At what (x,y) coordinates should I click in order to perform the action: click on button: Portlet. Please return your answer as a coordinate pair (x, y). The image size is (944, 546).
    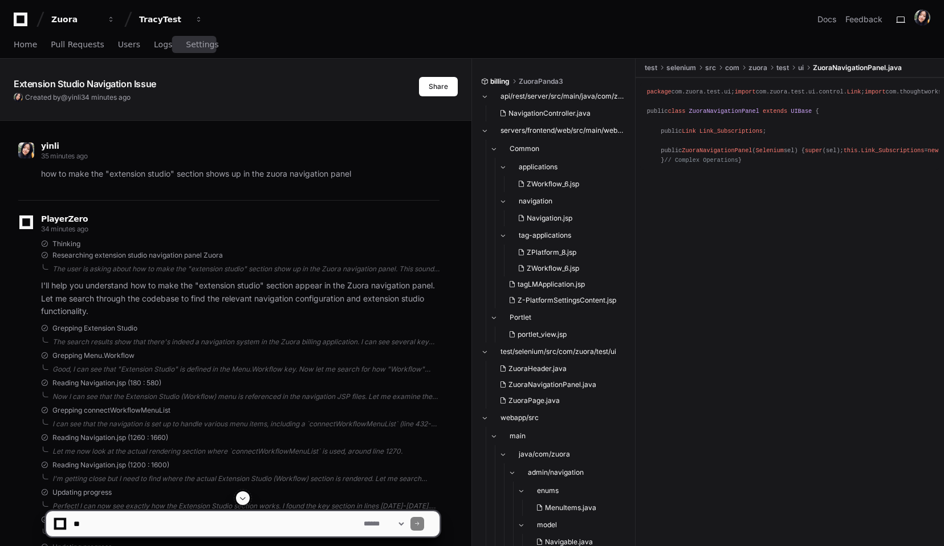
    Looking at the image, I should click on (559, 318).